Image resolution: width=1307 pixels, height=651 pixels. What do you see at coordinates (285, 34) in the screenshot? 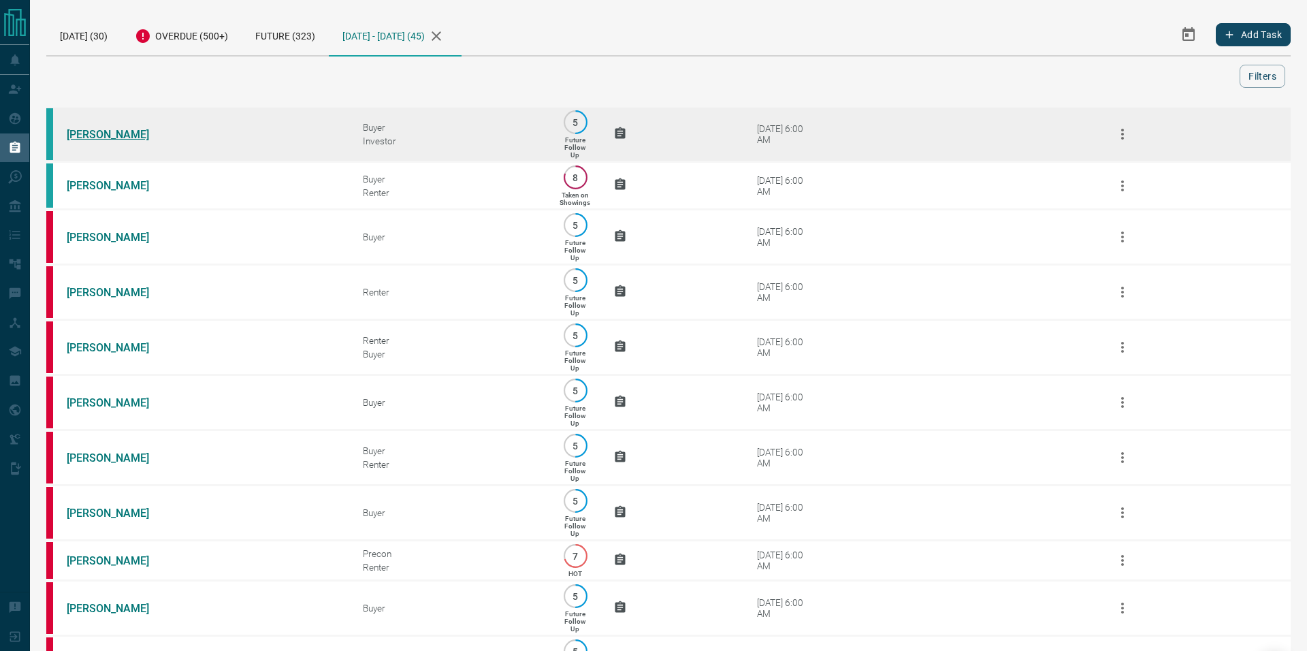
I see `div: Future (323)` at bounding box center [285, 34].